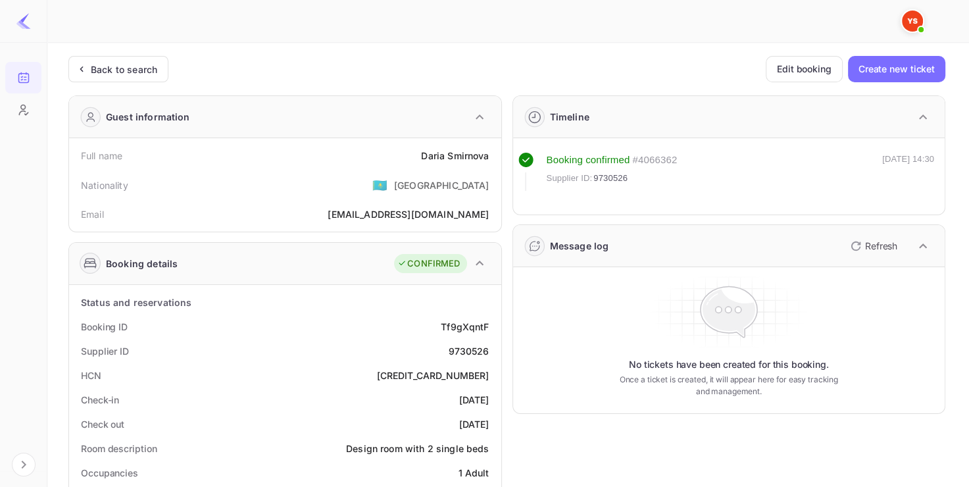 The height and width of the screenshot is (487, 969). I want to click on div: Check-in, so click(100, 399).